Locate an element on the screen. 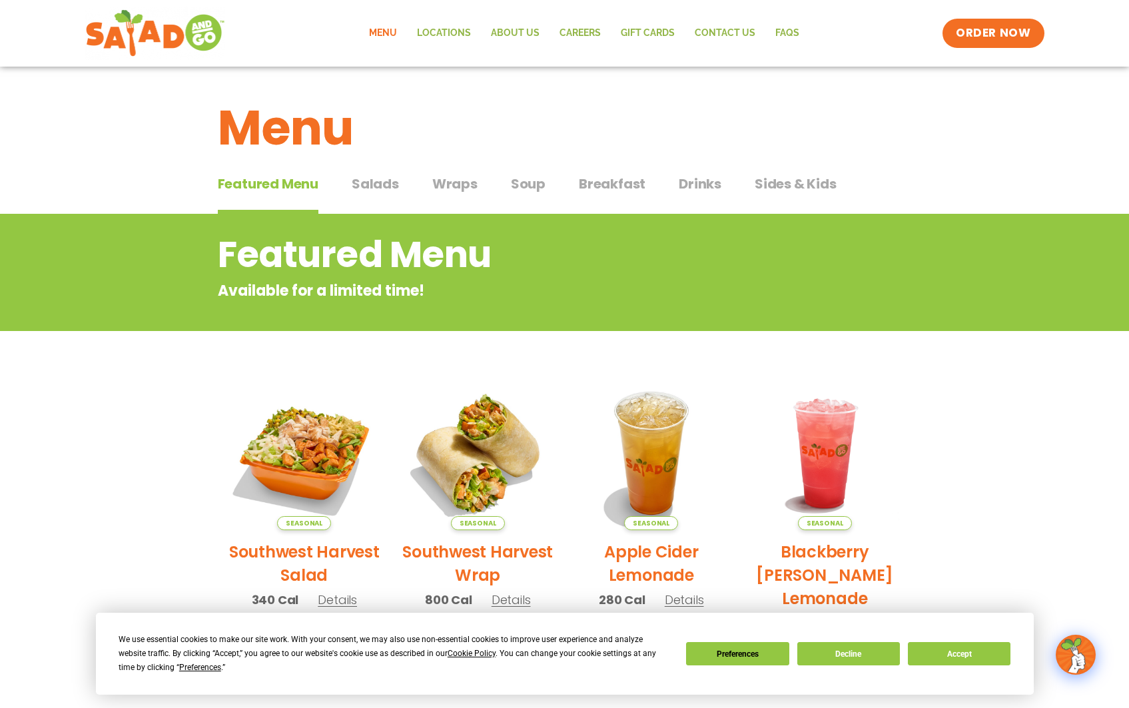  img: wpChatIcon is located at coordinates (1076, 655).